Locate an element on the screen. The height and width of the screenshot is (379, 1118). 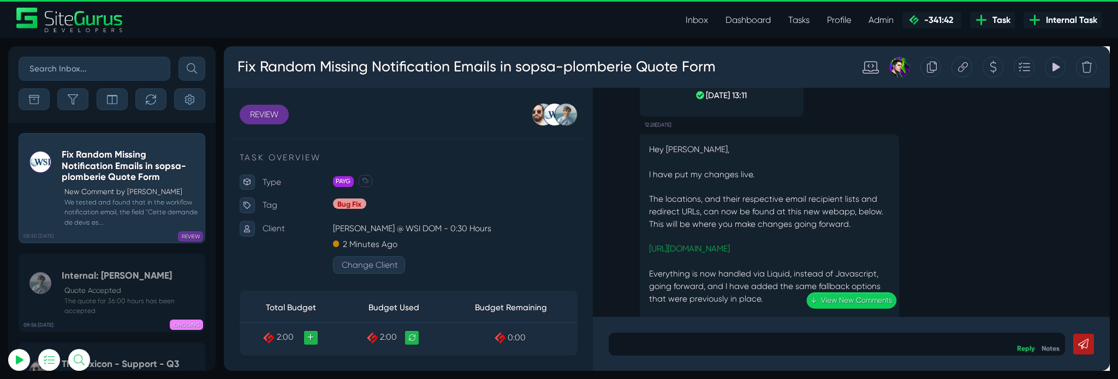
p: Client is located at coordinates (77, 192).